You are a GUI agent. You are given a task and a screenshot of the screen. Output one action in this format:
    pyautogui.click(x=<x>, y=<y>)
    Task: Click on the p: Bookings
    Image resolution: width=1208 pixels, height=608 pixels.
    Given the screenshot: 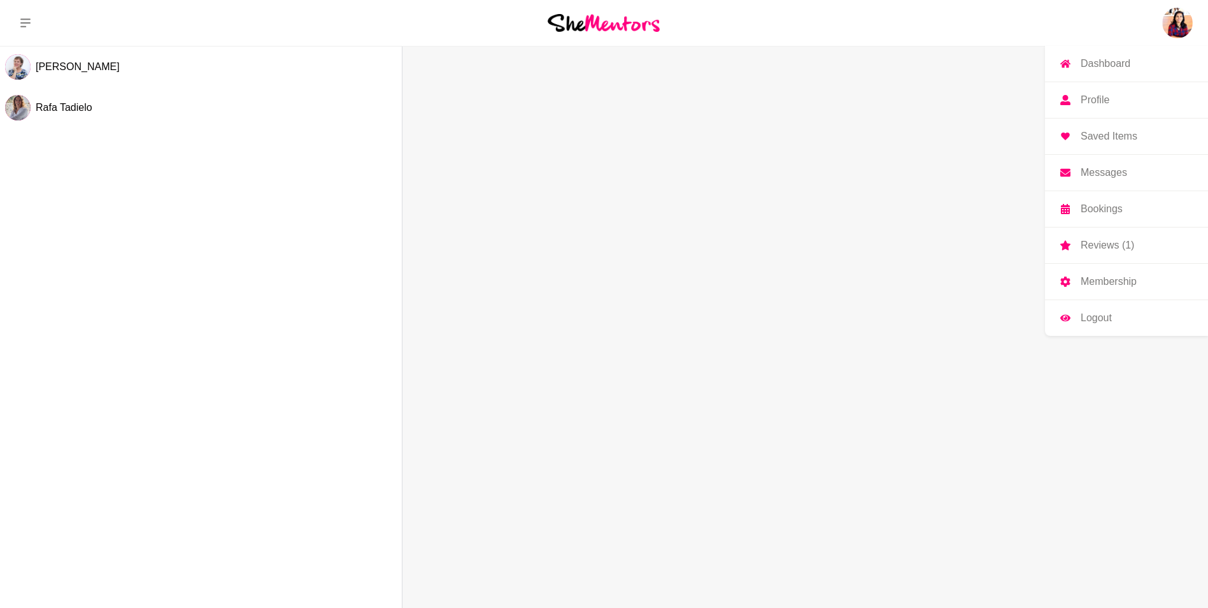 What is the action you would take?
    pyautogui.click(x=1102, y=209)
    